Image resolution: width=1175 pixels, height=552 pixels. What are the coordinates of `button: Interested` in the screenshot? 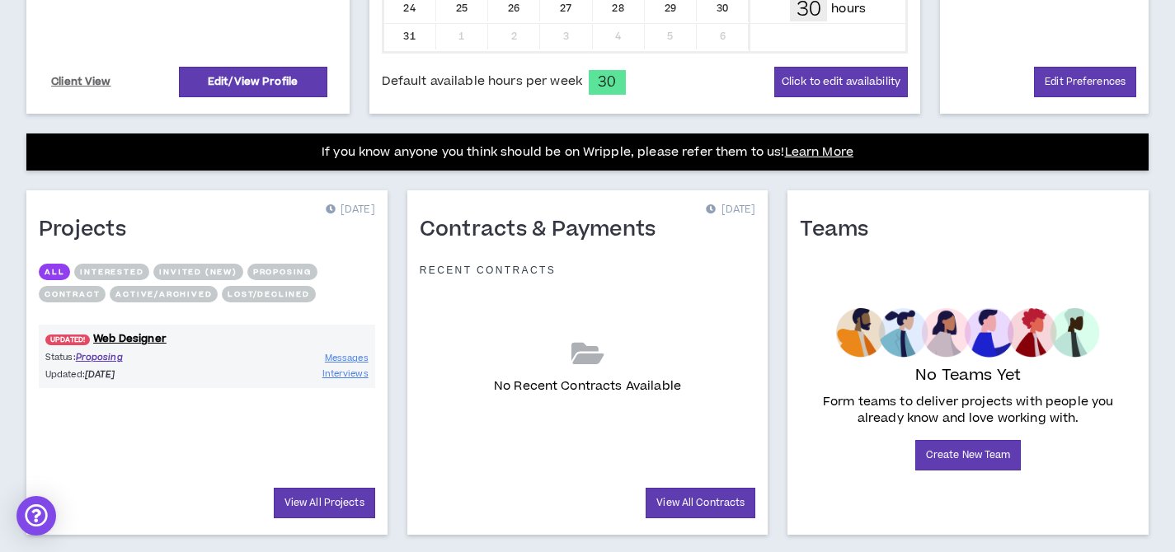 It's located at (111, 272).